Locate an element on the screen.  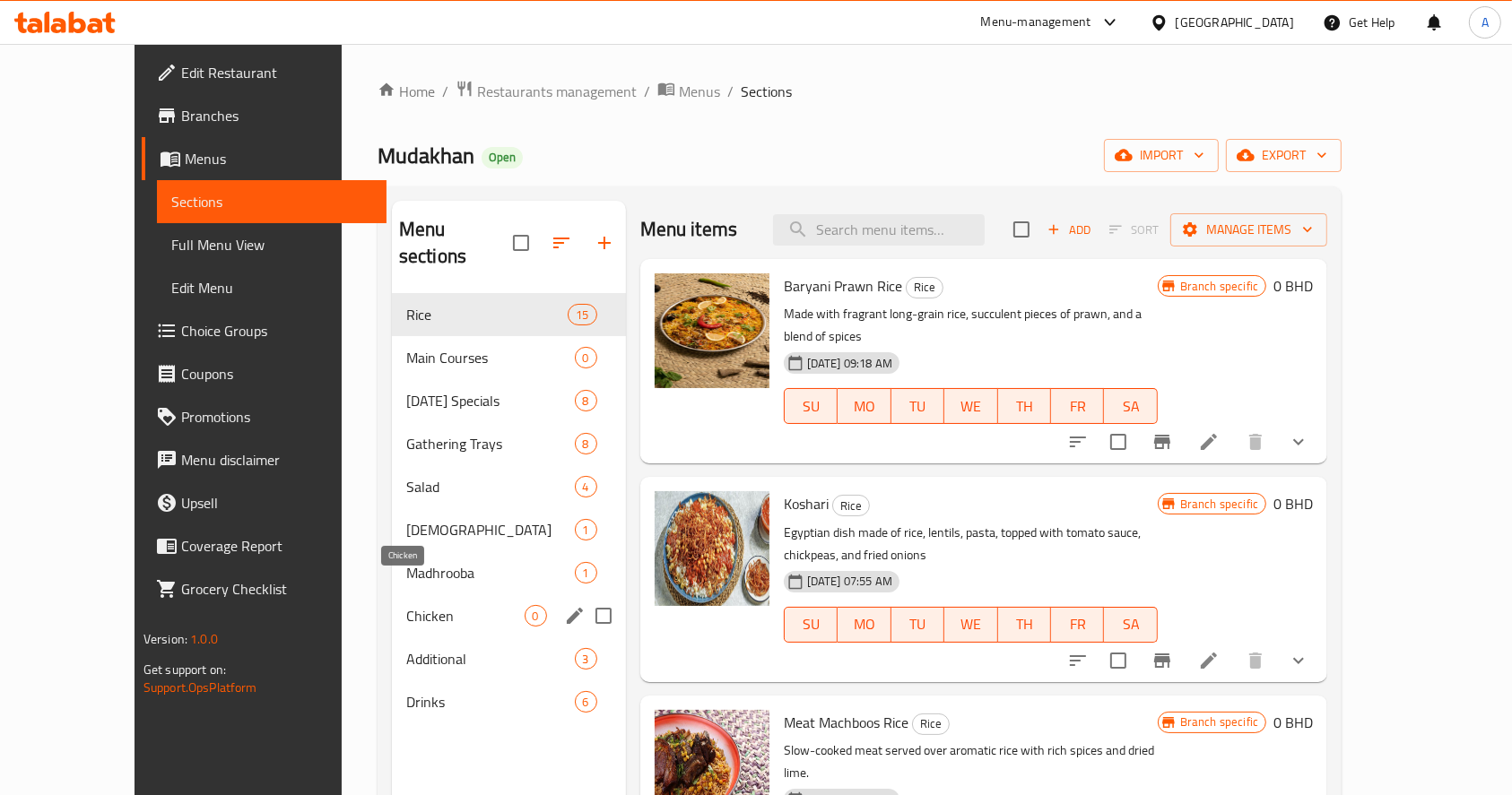
a: Choice Groups is located at coordinates (265, 331).